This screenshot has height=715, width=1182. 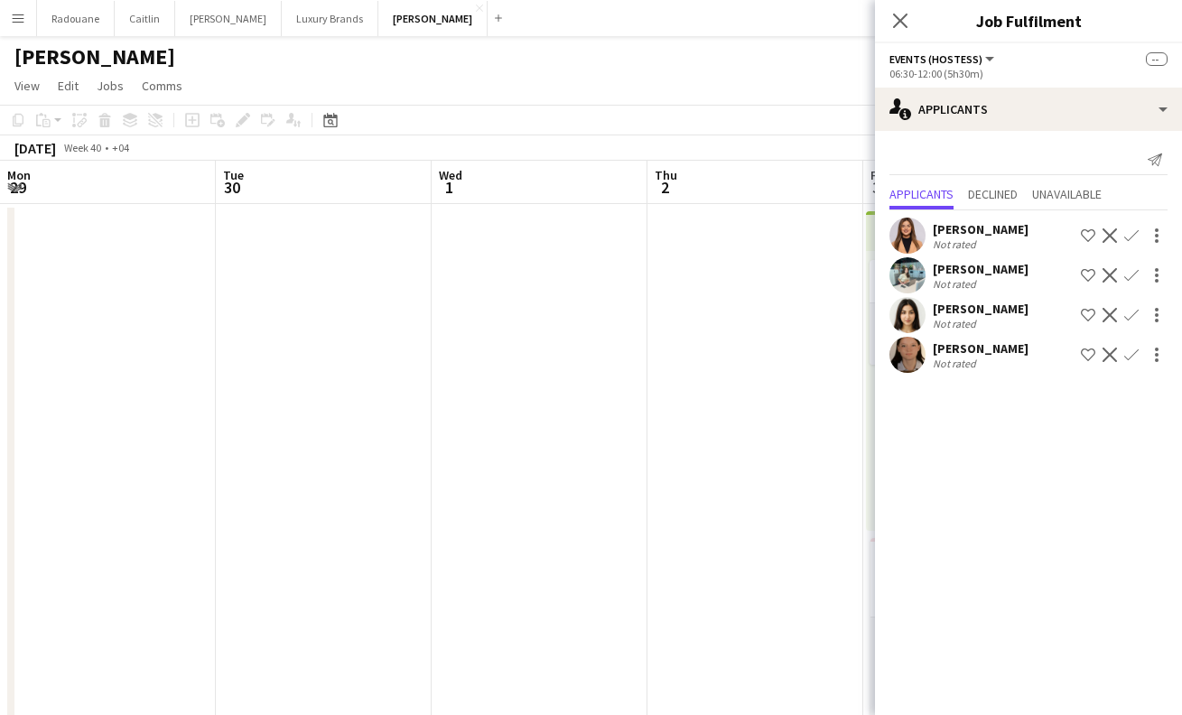 I want to click on span: View, so click(x=27, y=86).